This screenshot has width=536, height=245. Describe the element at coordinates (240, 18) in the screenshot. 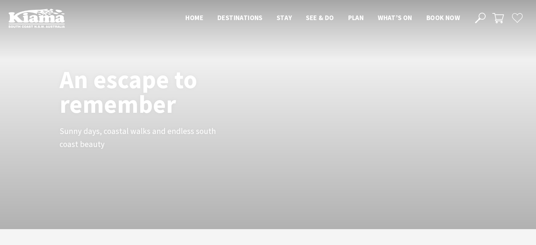

I see `span: Destinations` at that location.